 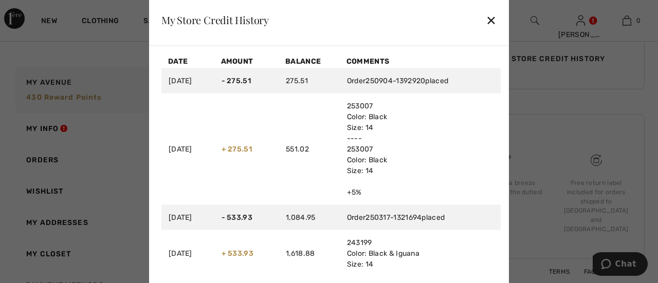 I want to click on td: 551.02, so click(x=309, y=148).